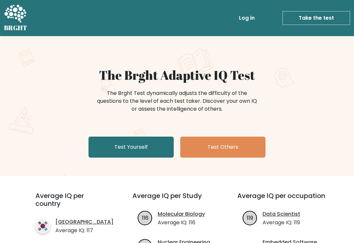 The height and width of the screenshot is (243, 354). I want to click on p: Average IQ: 119, so click(282, 223).